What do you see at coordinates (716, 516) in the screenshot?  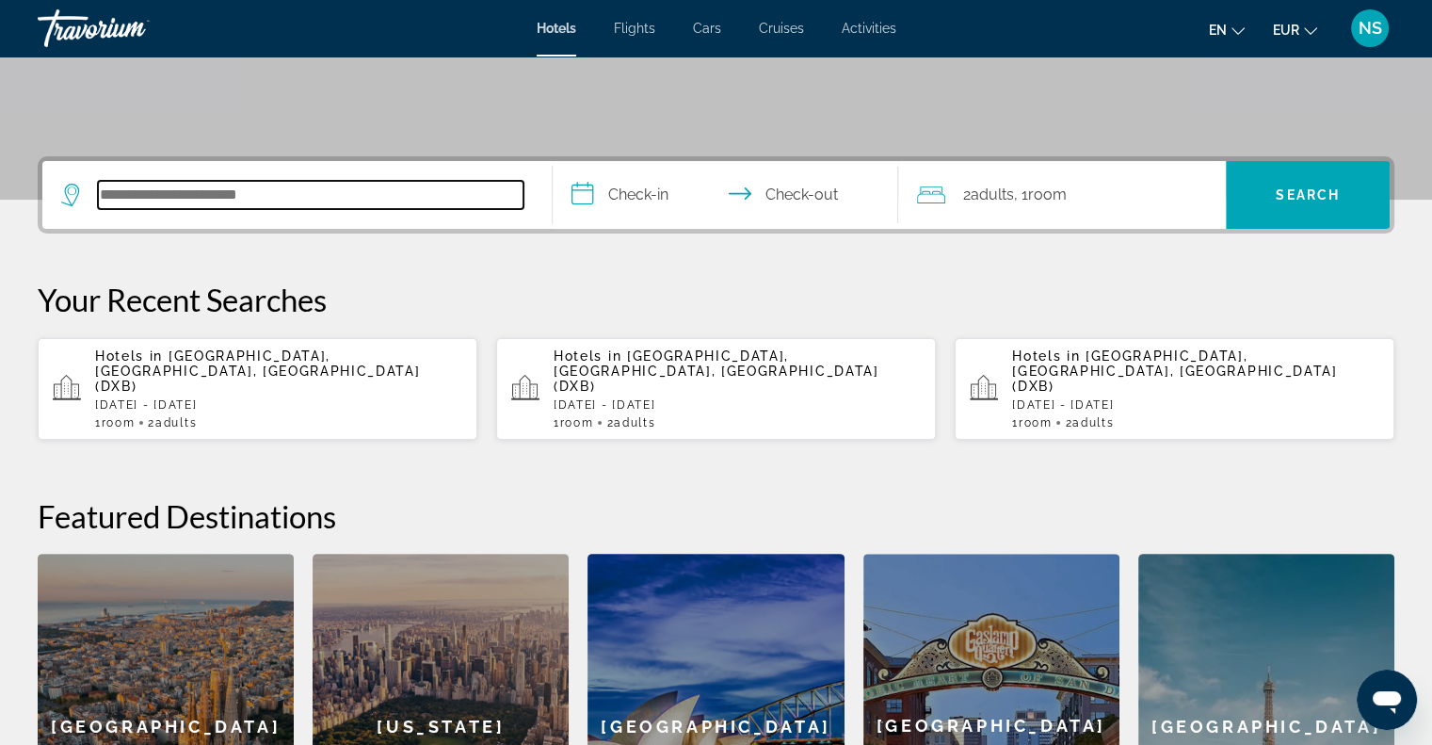 I see `h2: Featured Destinations` at bounding box center [716, 516].